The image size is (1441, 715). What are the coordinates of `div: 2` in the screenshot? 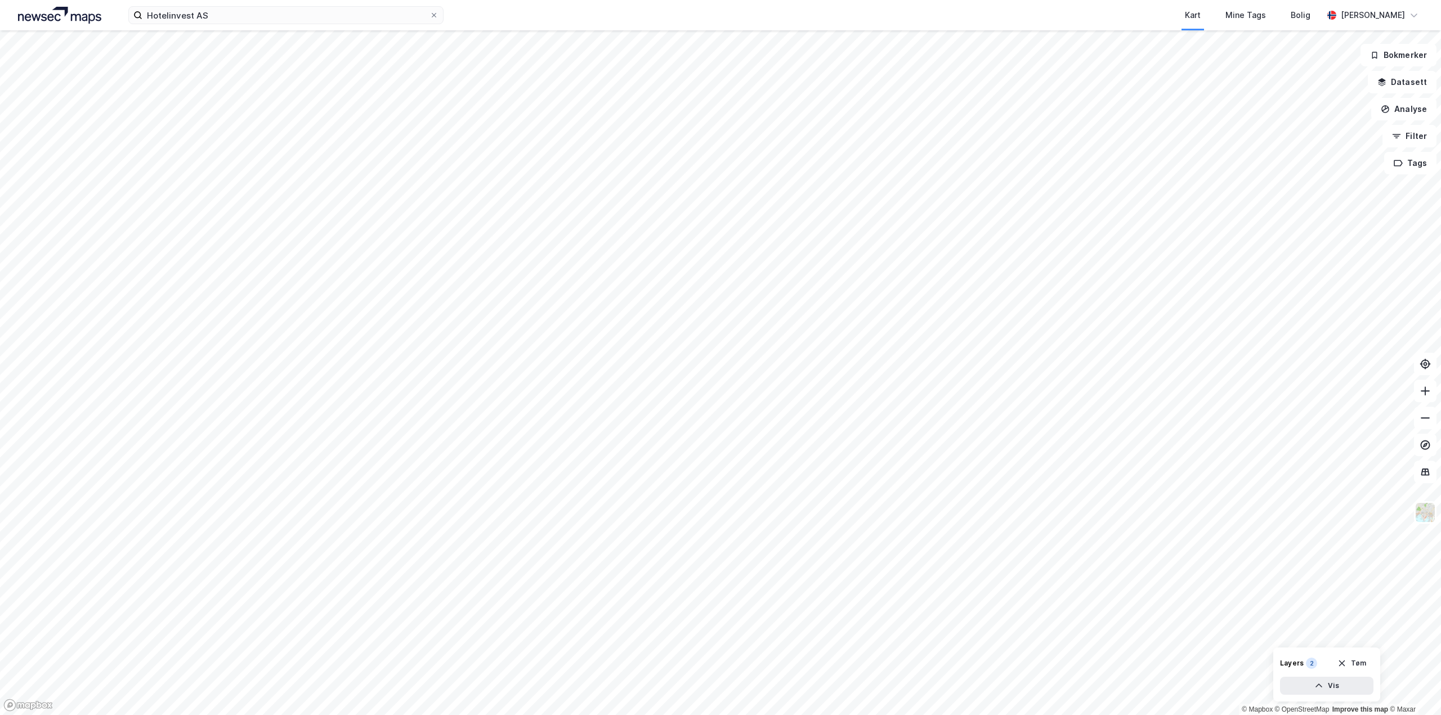 It's located at (1311, 664).